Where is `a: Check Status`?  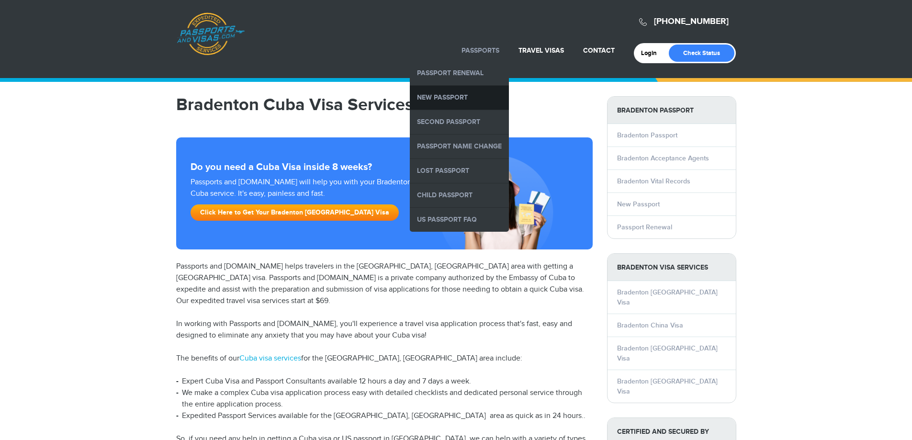
a: Check Status is located at coordinates (701, 53).